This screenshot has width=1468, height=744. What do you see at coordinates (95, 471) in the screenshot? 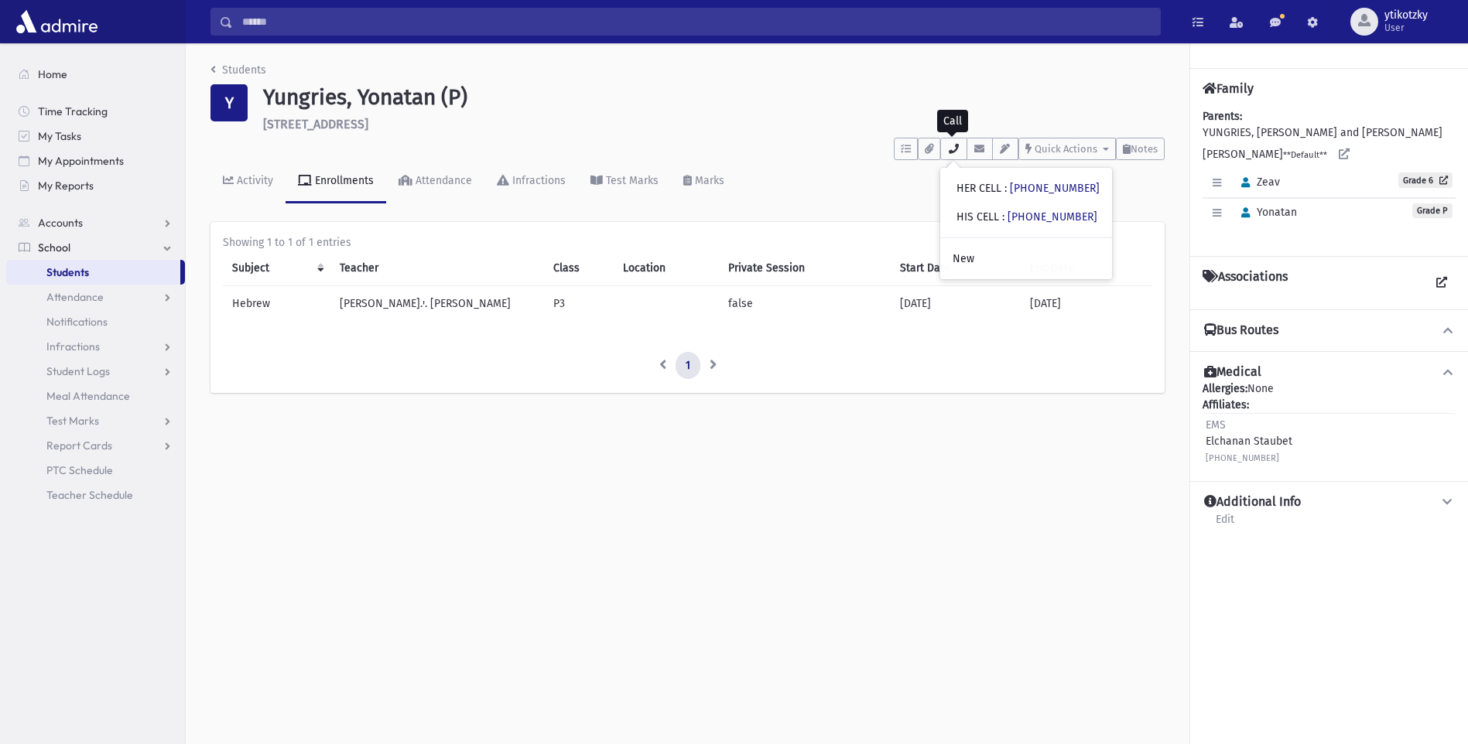
I see `a: PTC Schedule` at bounding box center [95, 471].